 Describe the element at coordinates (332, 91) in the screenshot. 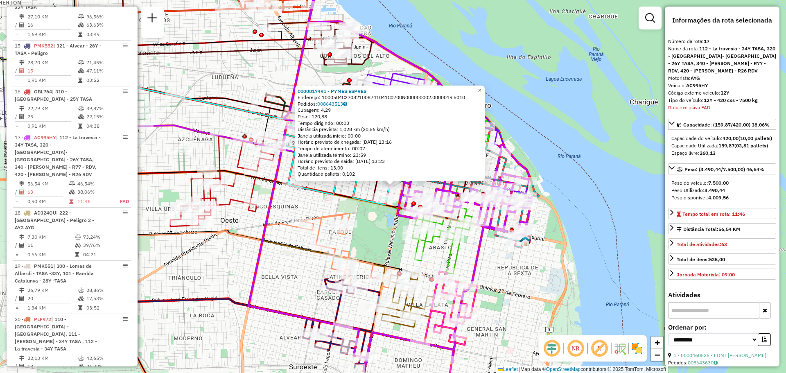

I see `a: 0000817491 - PYMES ESPRES` at that location.